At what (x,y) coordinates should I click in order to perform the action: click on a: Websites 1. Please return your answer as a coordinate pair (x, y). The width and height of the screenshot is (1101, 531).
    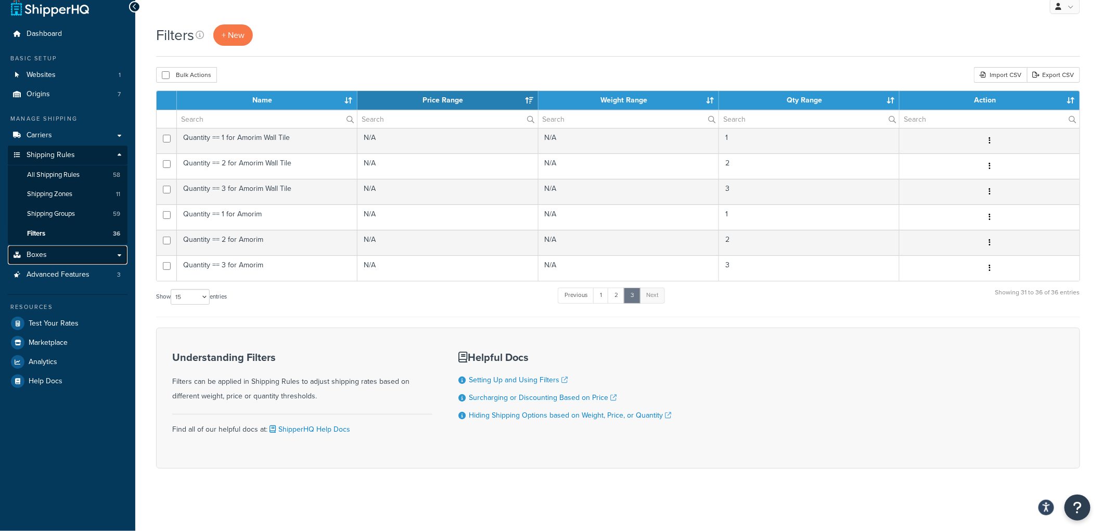
    Looking at the image, I should click on (68, 75).